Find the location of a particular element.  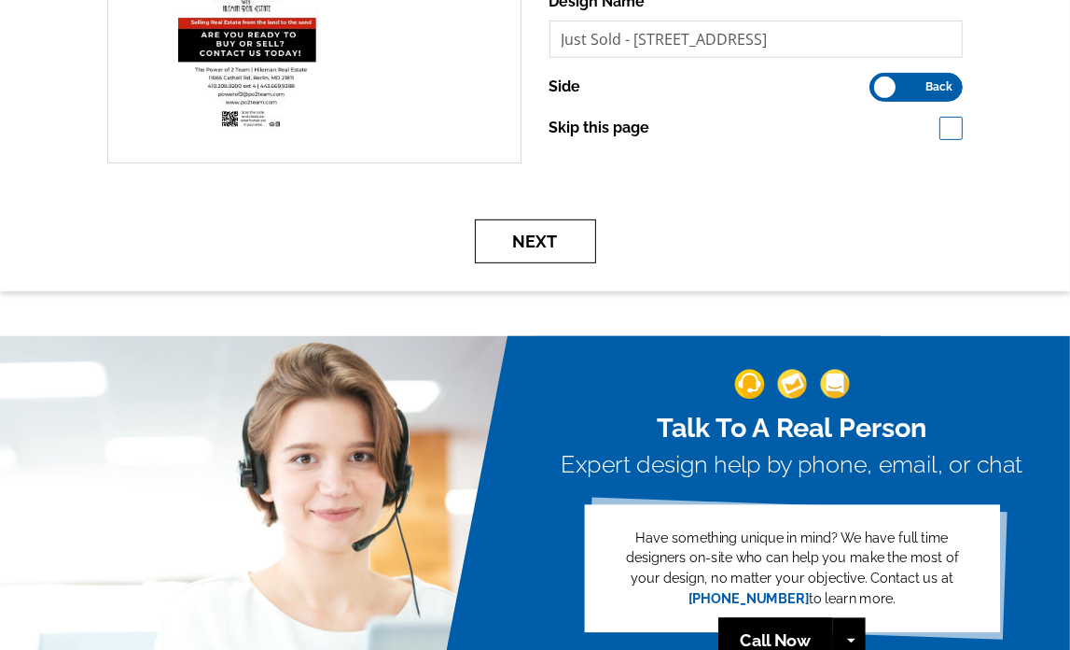

img: support-img-2.png is located at coordinates (792, 384).